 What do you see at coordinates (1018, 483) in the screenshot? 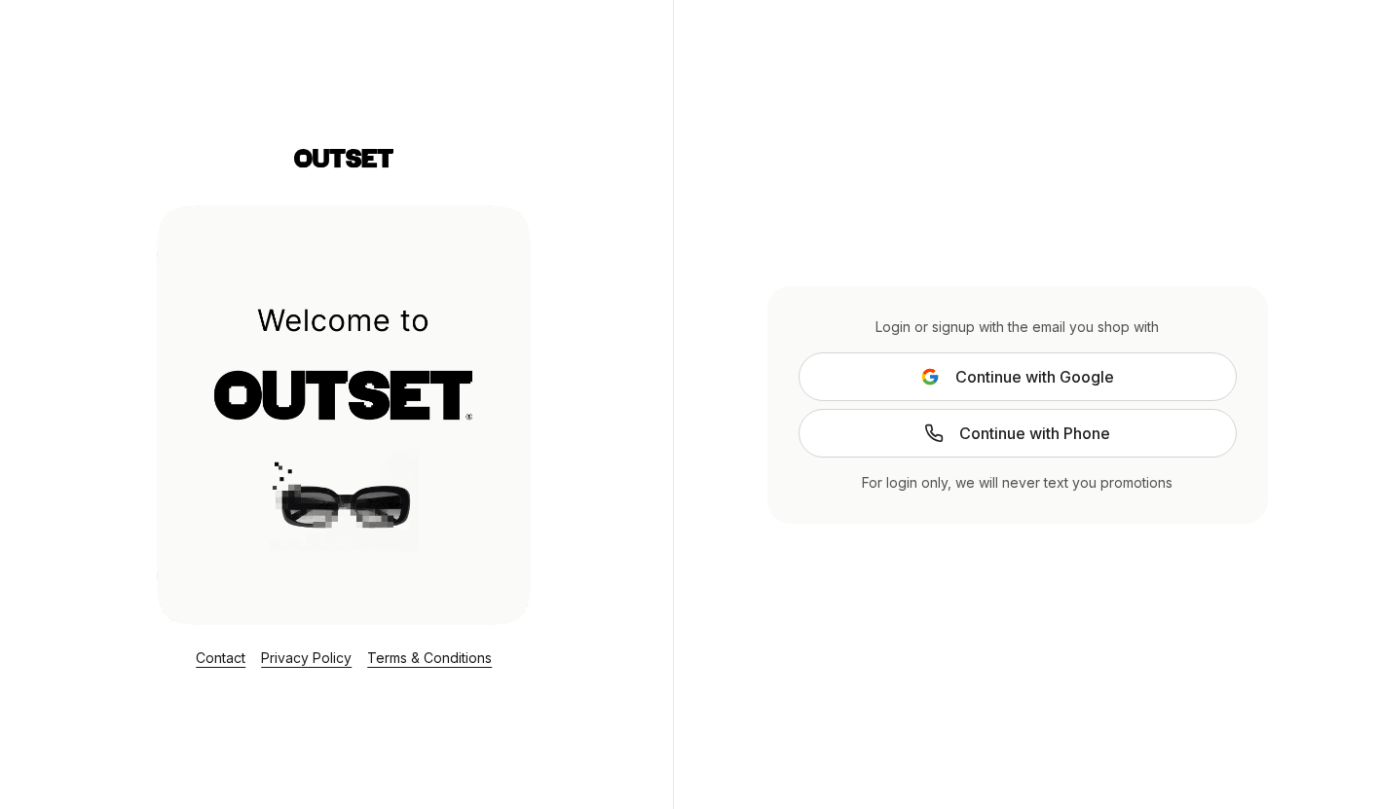
I see `div: For login only, we will never text you promotions` at bounding box center [1018, 483].